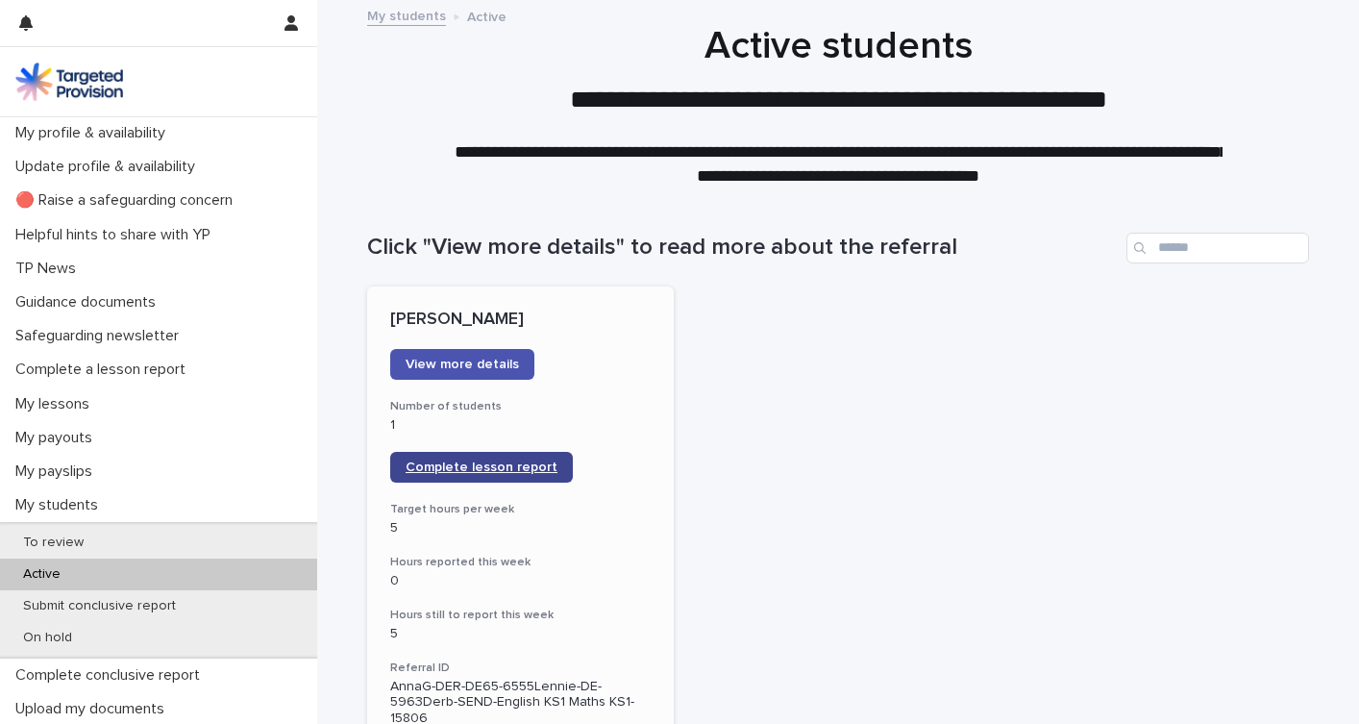 The image size is (1359, 724). I want to click on p: My profile & availability, so click(94, 133).